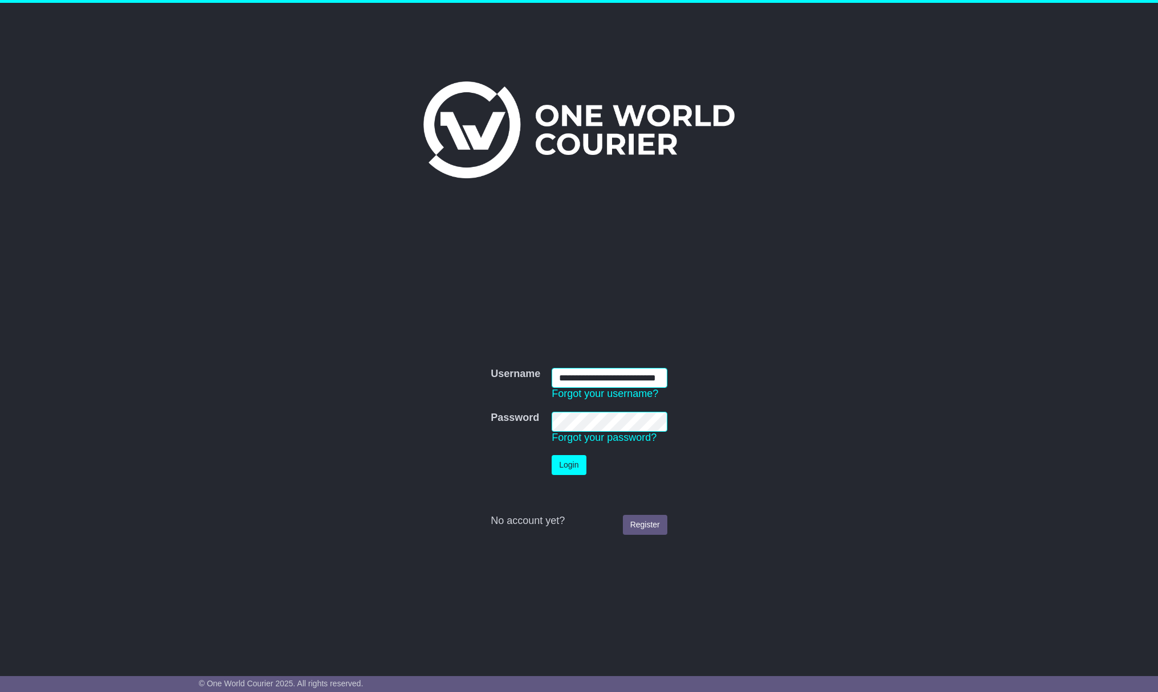 The width and height of the screenshot is (1158, 692). I want to click on a: Forgot your username?, so click(605, 394).